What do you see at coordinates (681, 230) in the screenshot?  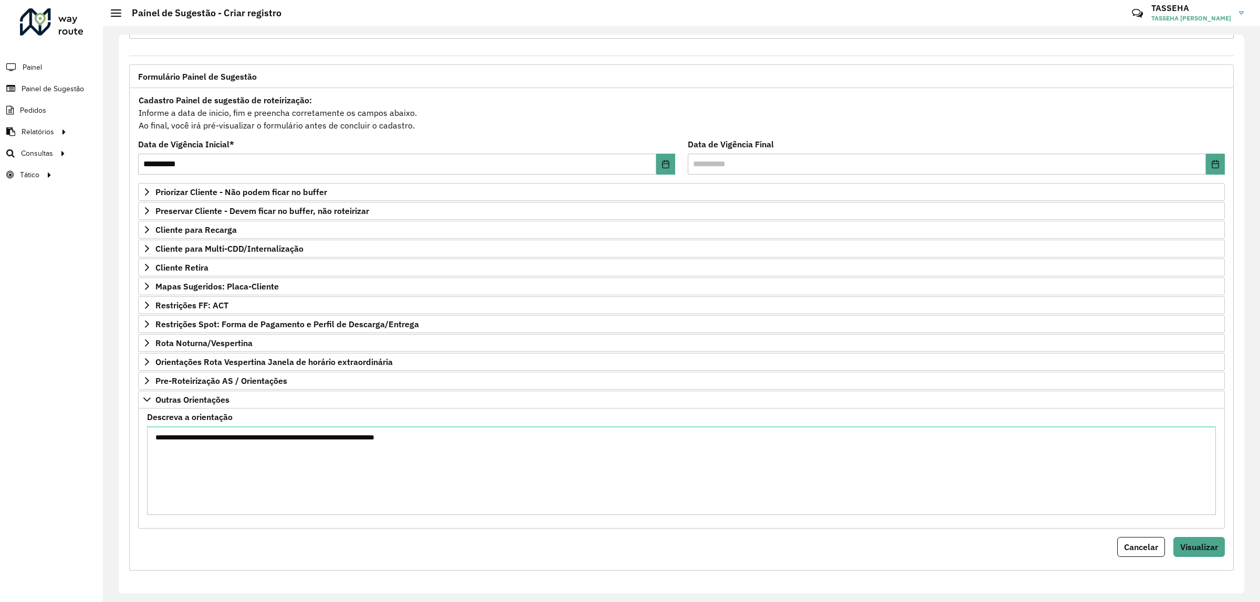 I see `a: Cliente para Recarga` at bounding box center [681, 230].